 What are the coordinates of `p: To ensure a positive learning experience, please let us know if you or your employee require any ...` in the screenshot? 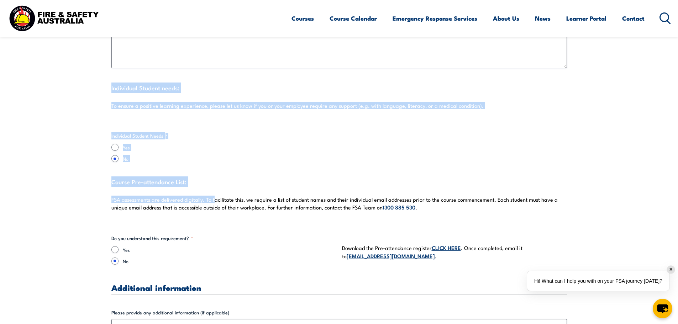 It's located at (339, 106).